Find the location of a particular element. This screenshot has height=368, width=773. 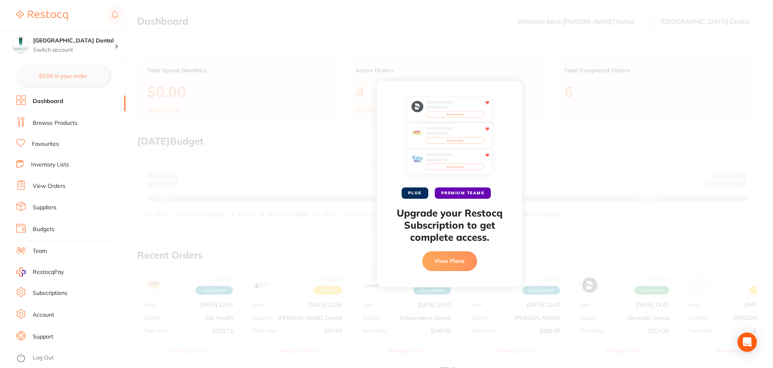

a: View Orders is located at coordinates (49, 186).